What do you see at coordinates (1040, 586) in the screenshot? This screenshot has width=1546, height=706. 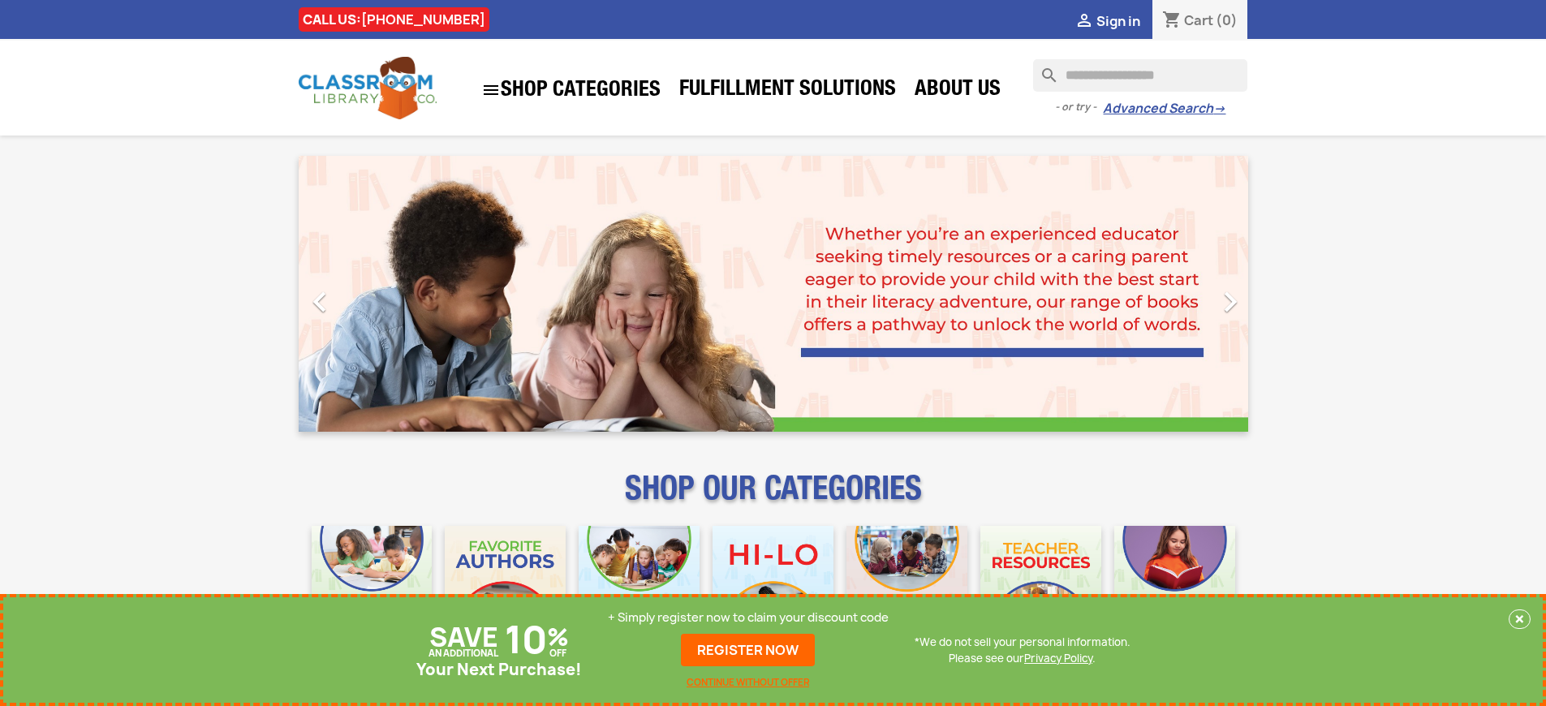 I see `img: CLC_Teacher_Resources_Mobile.jpg` at bounding box center [1040, 586].